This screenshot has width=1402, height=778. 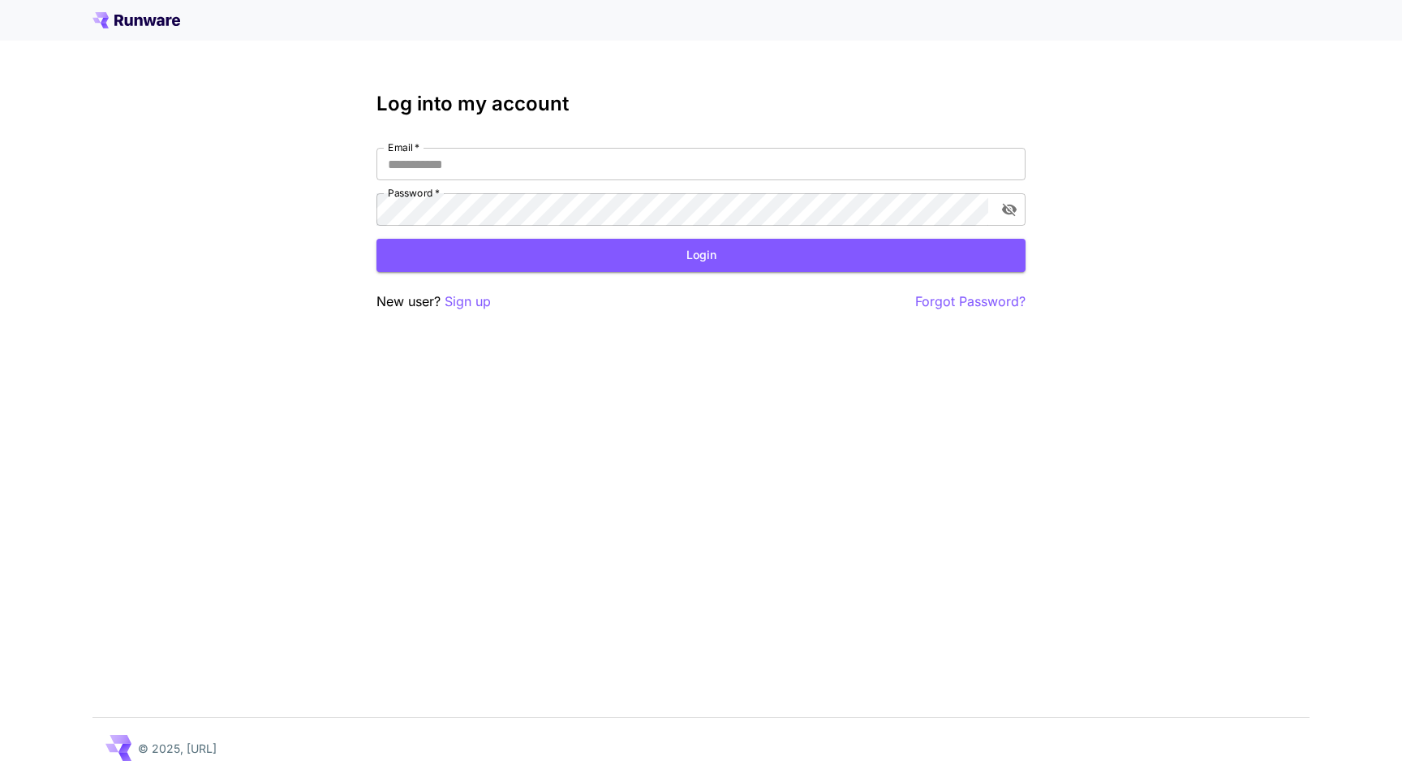 What do you see at coordinates (971, 301) in the screenshot?
I see `button: Forgot Password?` at bounding box center [971, 301].